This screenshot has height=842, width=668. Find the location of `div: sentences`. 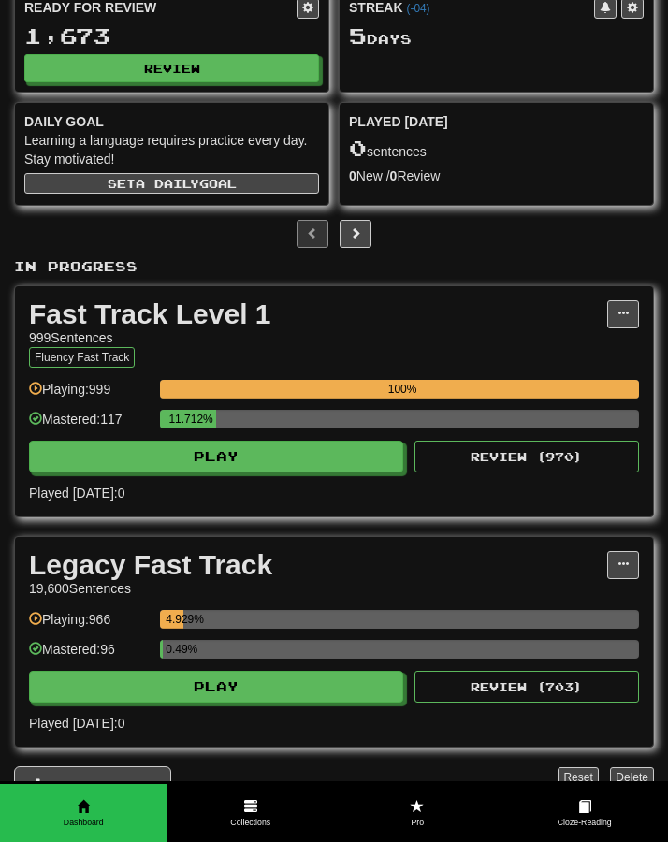

div: sentences is located at coordinates (496, 149).